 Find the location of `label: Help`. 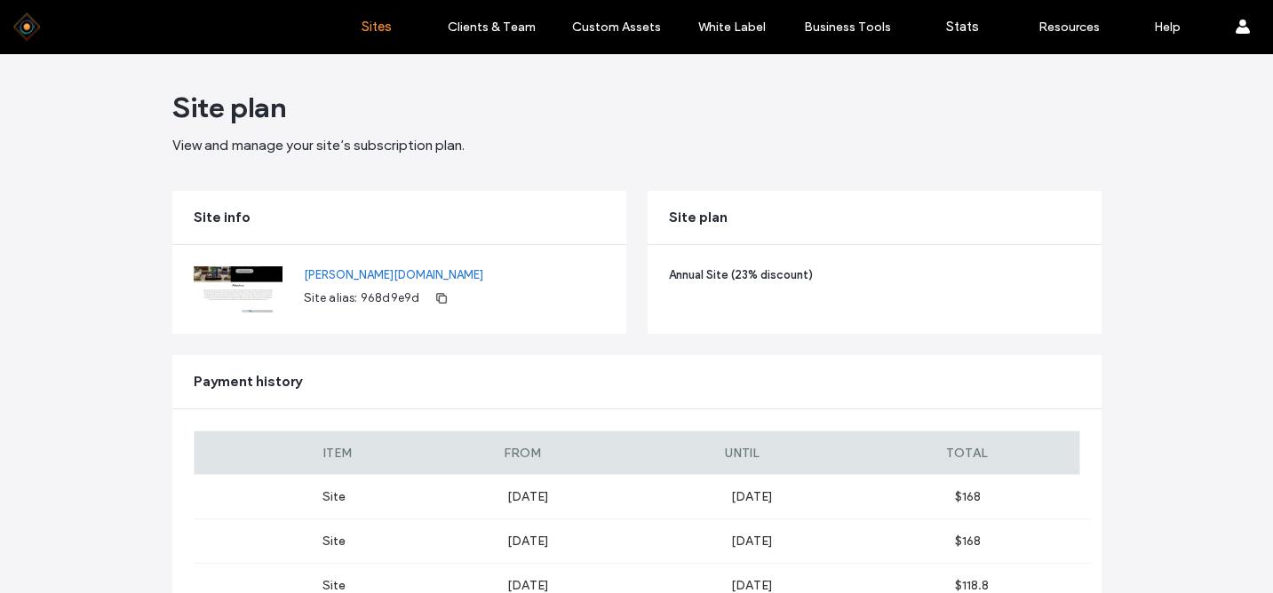

label: Help is located at coordinates (1167, 27).